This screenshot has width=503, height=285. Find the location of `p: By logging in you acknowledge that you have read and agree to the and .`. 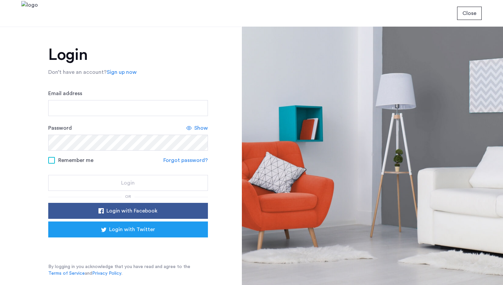

p: By logging in you acknowledge that you have read and agree to the and . is located at coordinates (128, 270).